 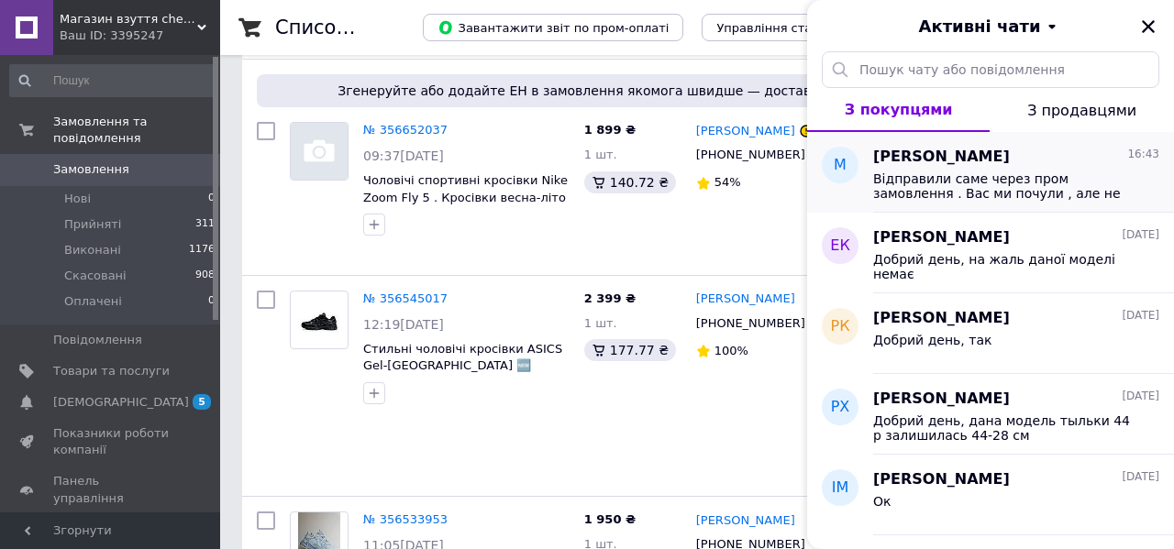 I want to click on span: Завантажити звіт по пром-оплаті, so click(x=553, y=28).